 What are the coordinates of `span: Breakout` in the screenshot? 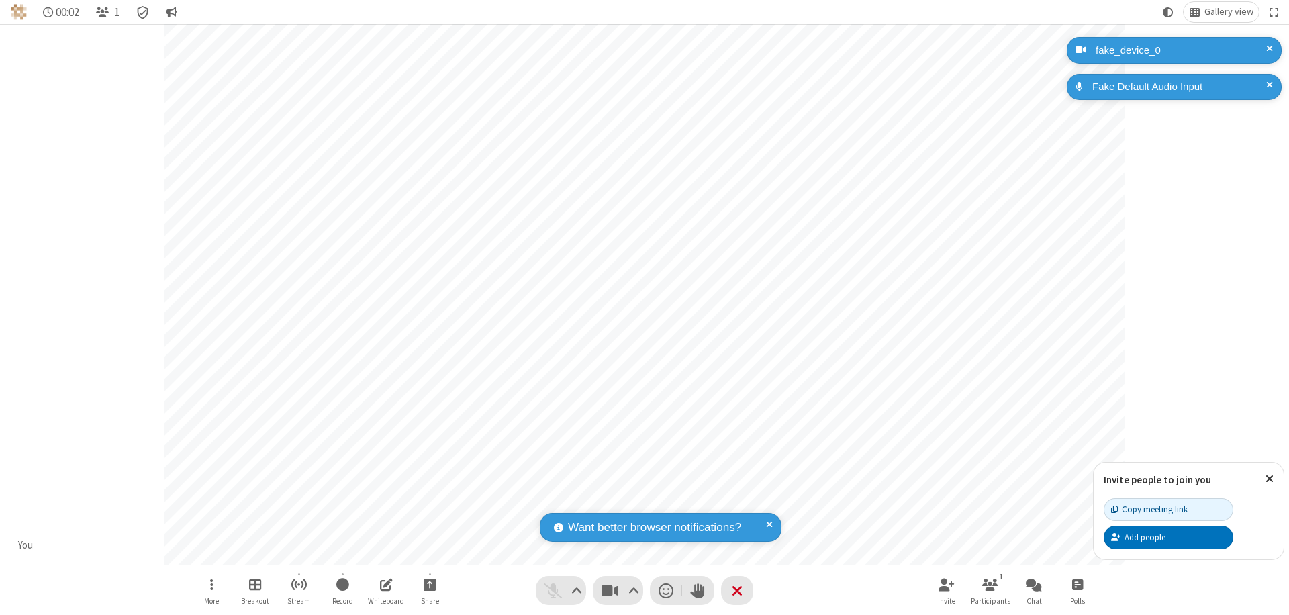 It's located at (255, 601).